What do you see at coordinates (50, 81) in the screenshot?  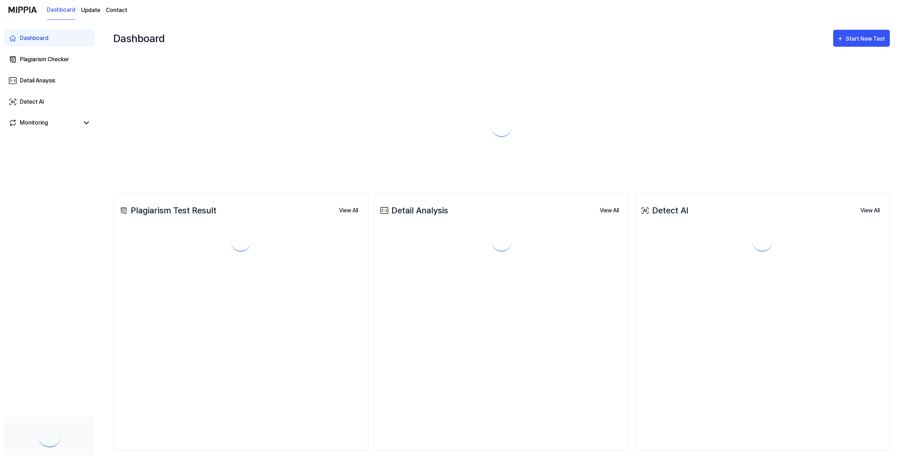 I see `a: Detail Anaysis` at bounding box center [50, 81].